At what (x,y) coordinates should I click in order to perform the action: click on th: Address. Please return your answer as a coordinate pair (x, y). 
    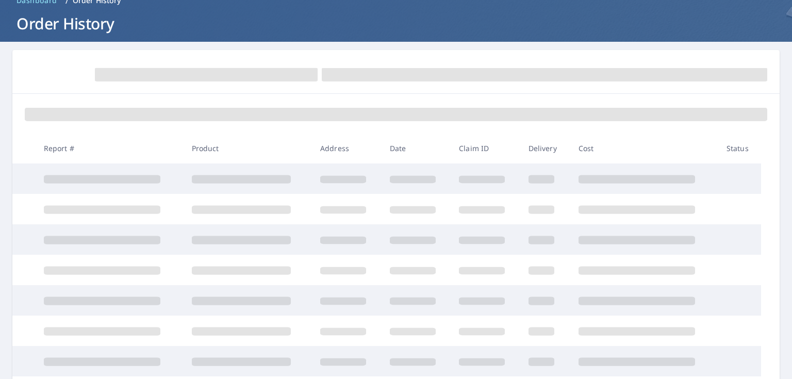
    Looking at the image, I should click on (347, 148).